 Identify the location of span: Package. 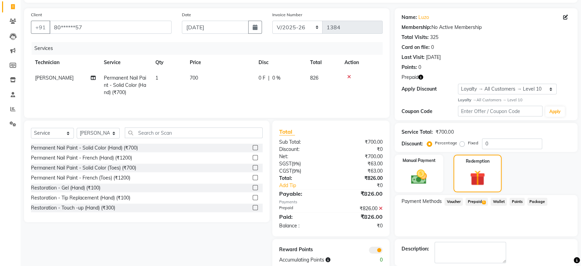
(538, 201).